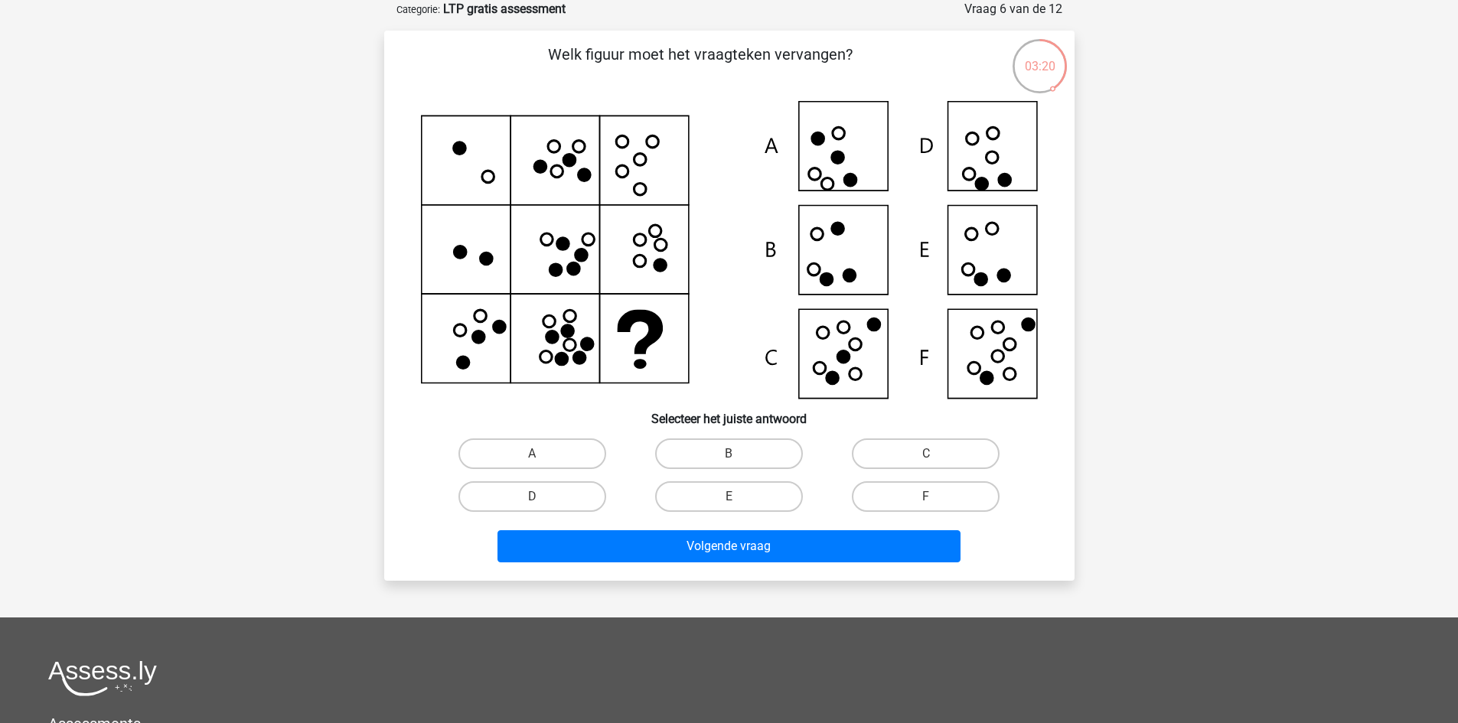 This screenshot has height=723, width=1458. Describe the element at coordinates (729, 546) in the screenshot. I see `button: Volgende vraag` at that location.